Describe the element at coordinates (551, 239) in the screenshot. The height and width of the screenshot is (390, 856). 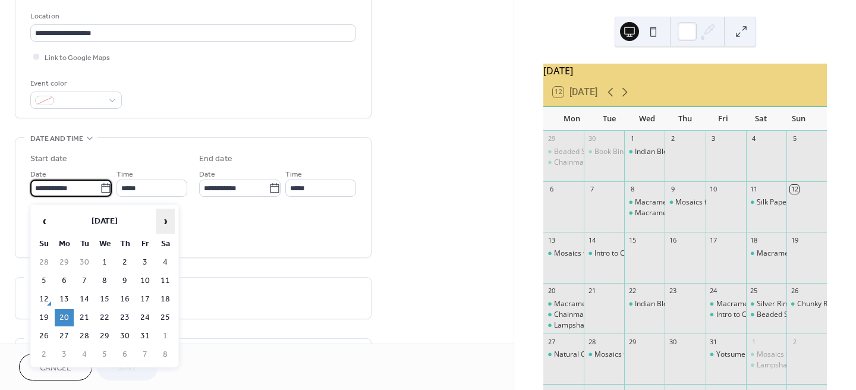
I see `div: 13` at that location.